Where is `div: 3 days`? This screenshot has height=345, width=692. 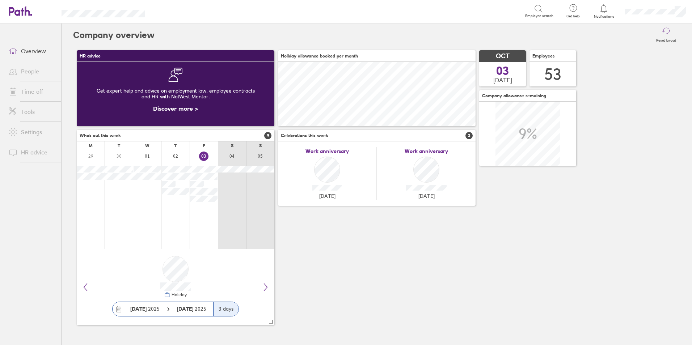
div: 3 days is located at coordinates (226, 309).